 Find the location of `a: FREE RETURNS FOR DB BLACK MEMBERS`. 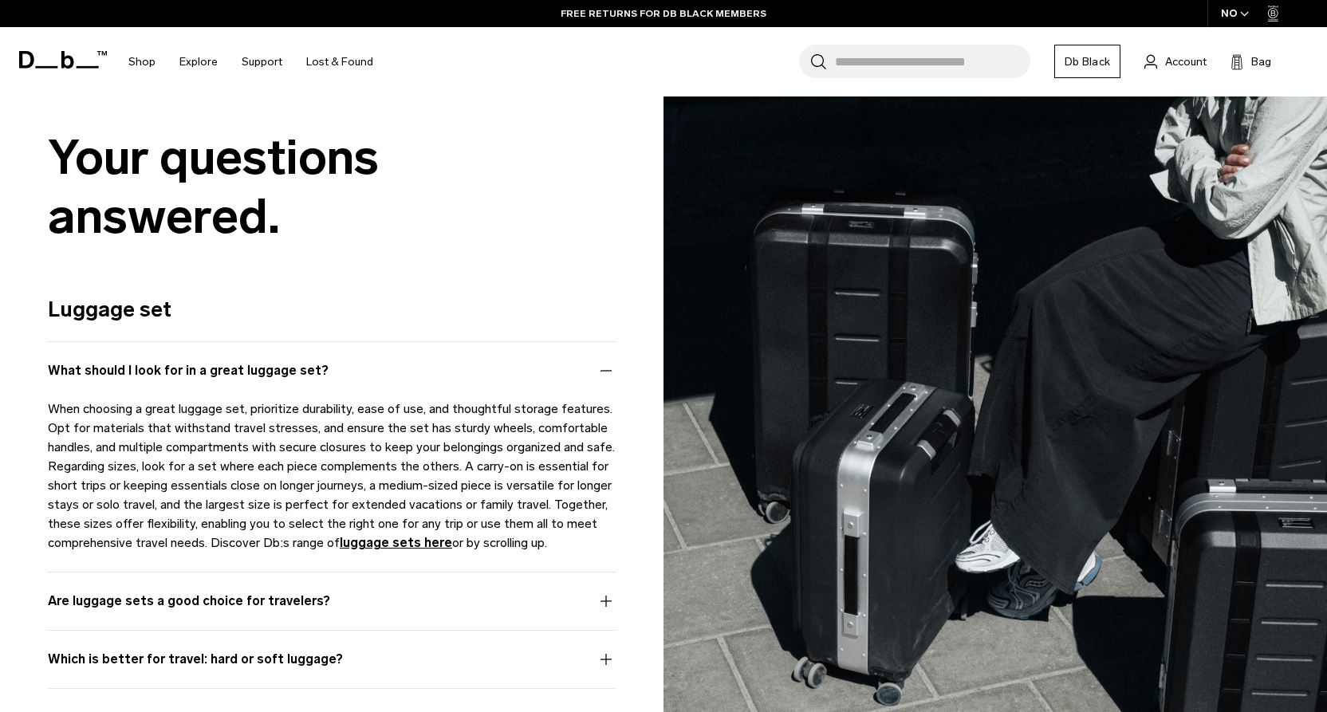

a: FREE RETURNS FOR DB BLACK MEMBERS is located at coordinates (663, 14).